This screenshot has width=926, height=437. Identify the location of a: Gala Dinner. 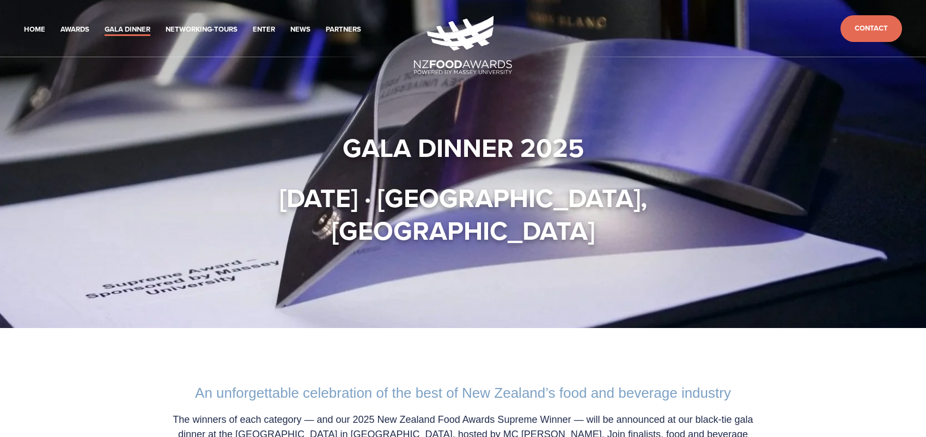
(127, 29).